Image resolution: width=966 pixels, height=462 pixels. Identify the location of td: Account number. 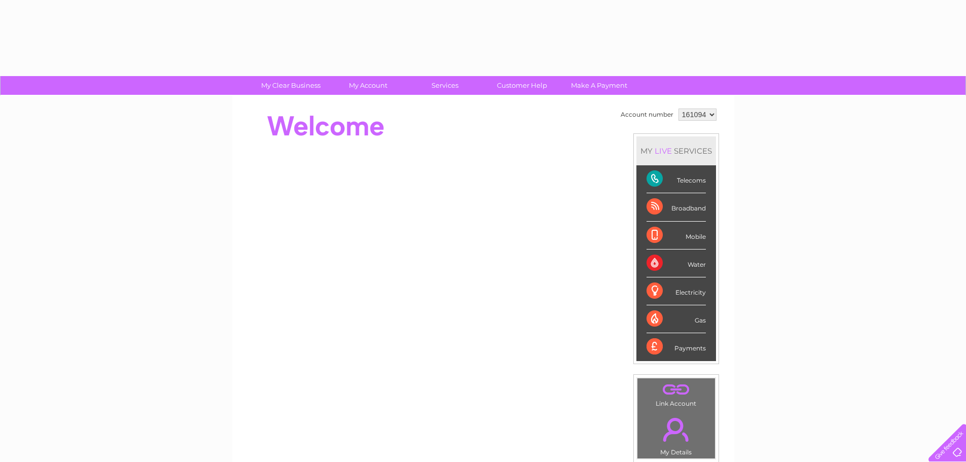
(647, 115).